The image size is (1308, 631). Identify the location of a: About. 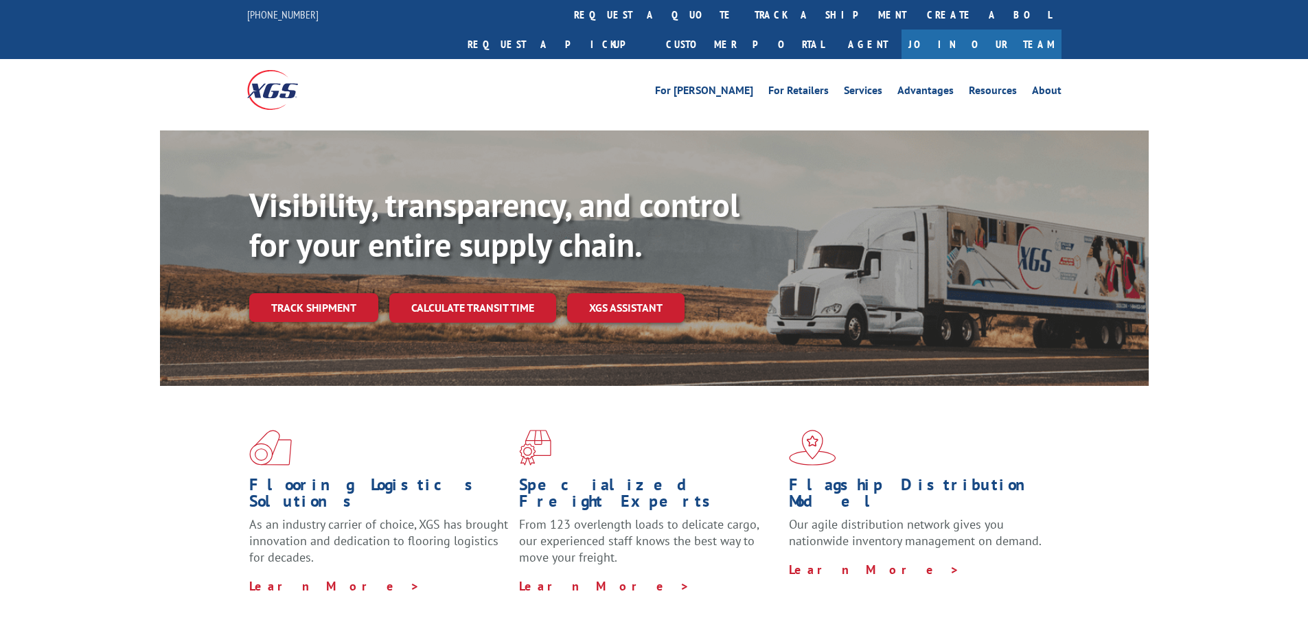
(1046, 93).